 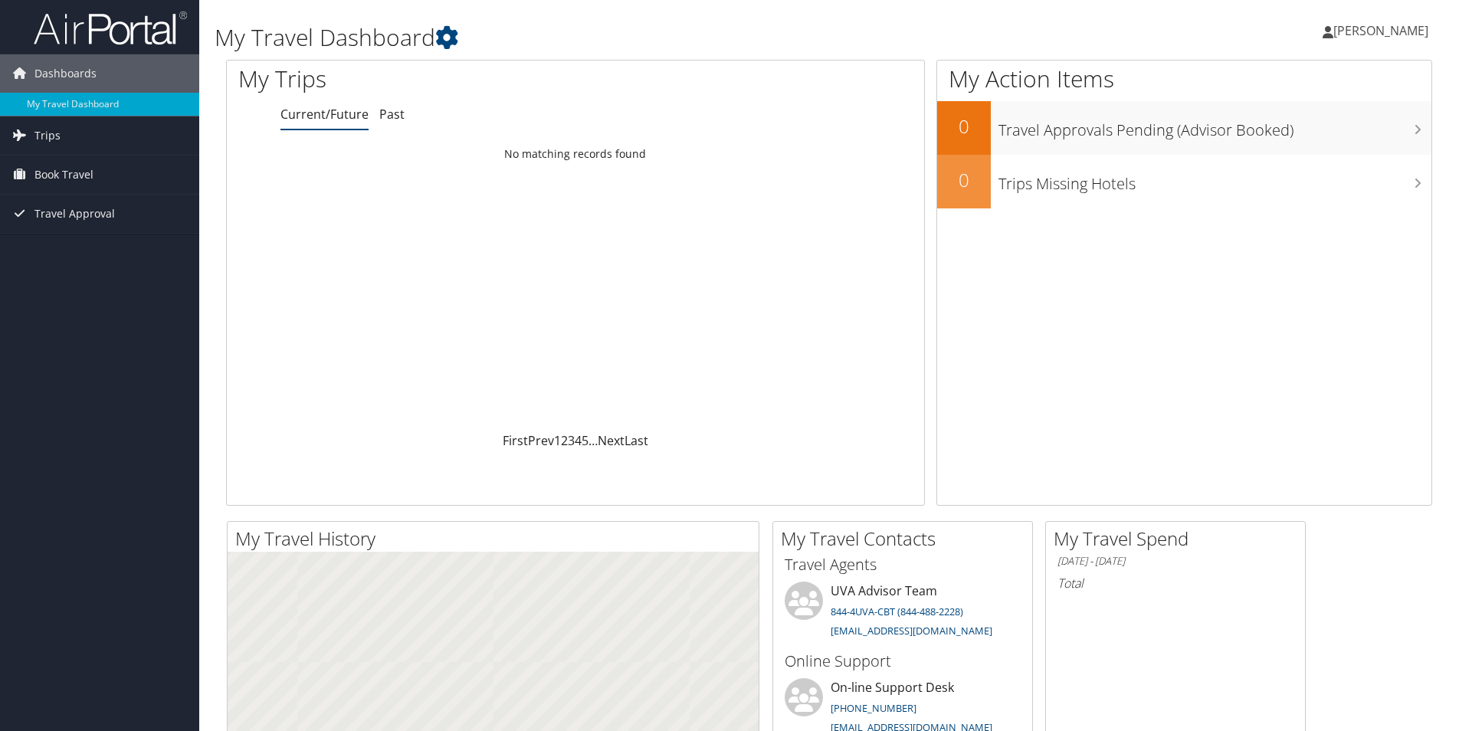 What do you see at coordinates (541, 441) in the screenshot?
I see `a: Prev` at bounding box center [541, 441].